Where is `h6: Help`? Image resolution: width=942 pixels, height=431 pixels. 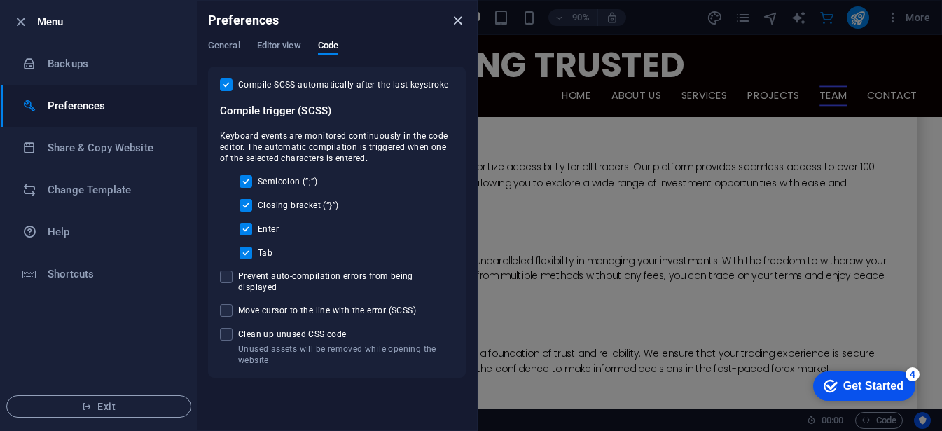 h6: Help is located at coordinates (112, 232).